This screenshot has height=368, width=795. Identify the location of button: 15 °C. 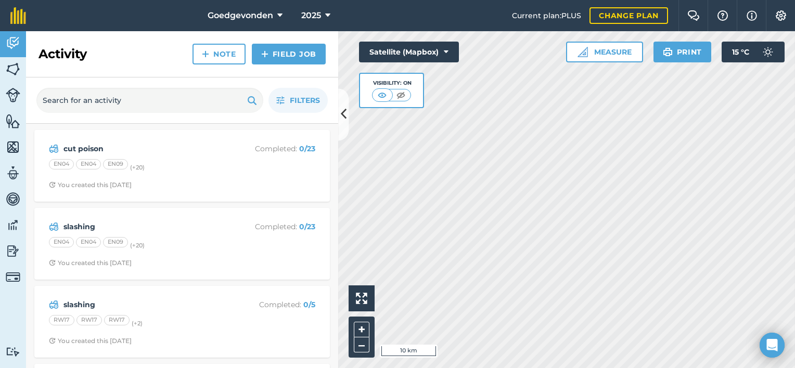
(753, 52).